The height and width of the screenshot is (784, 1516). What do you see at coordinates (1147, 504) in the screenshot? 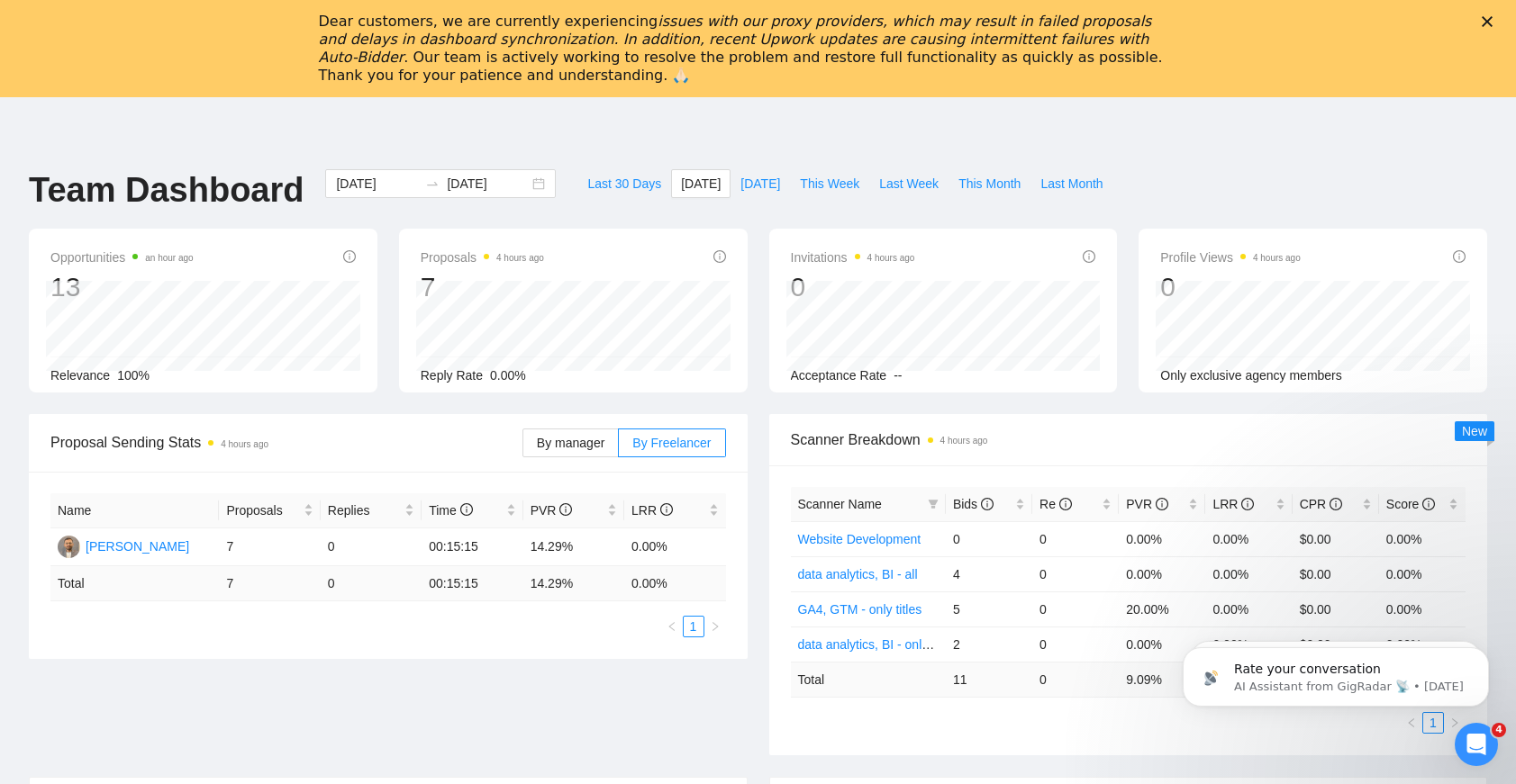
I see `span: PVR` at bounding box center [1147, 504].